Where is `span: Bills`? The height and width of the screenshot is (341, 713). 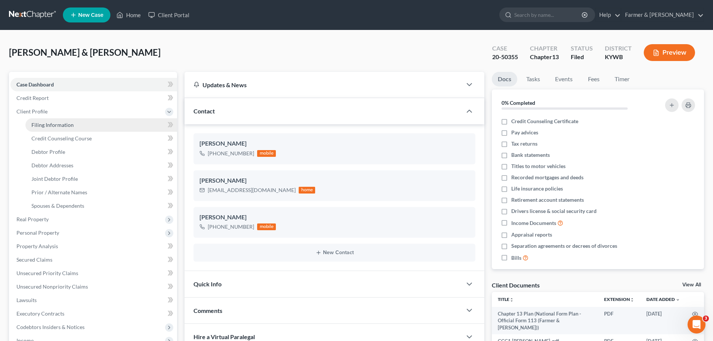
span: Bills is located at coordinates (516, 258).